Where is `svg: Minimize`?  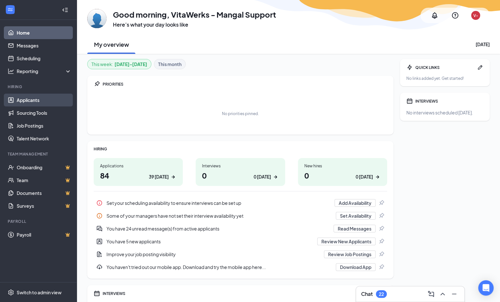 svg: Minimize is located at coordinates (454, 294).